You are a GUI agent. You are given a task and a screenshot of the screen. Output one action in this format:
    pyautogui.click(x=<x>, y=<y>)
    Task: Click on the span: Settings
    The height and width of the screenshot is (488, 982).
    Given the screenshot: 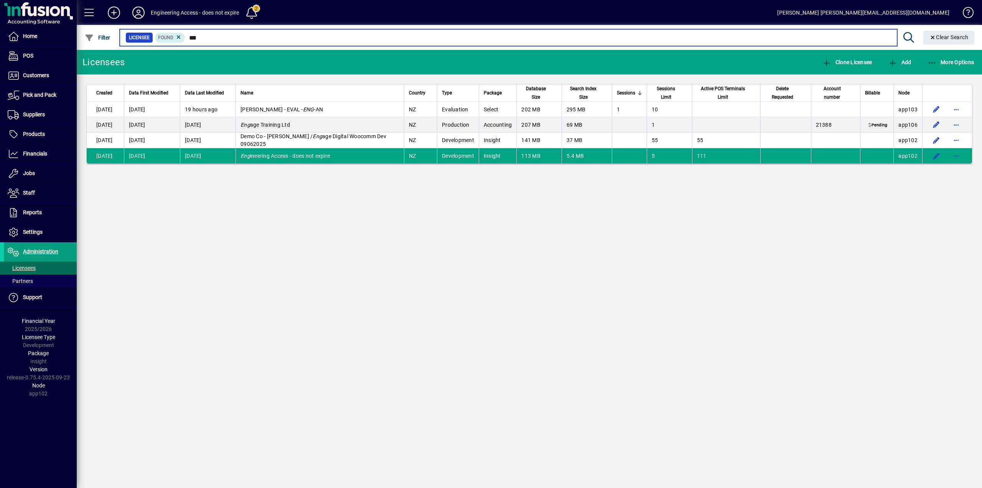 What is the action you would take?
    pyautogui.click(x=33, y=232)
    